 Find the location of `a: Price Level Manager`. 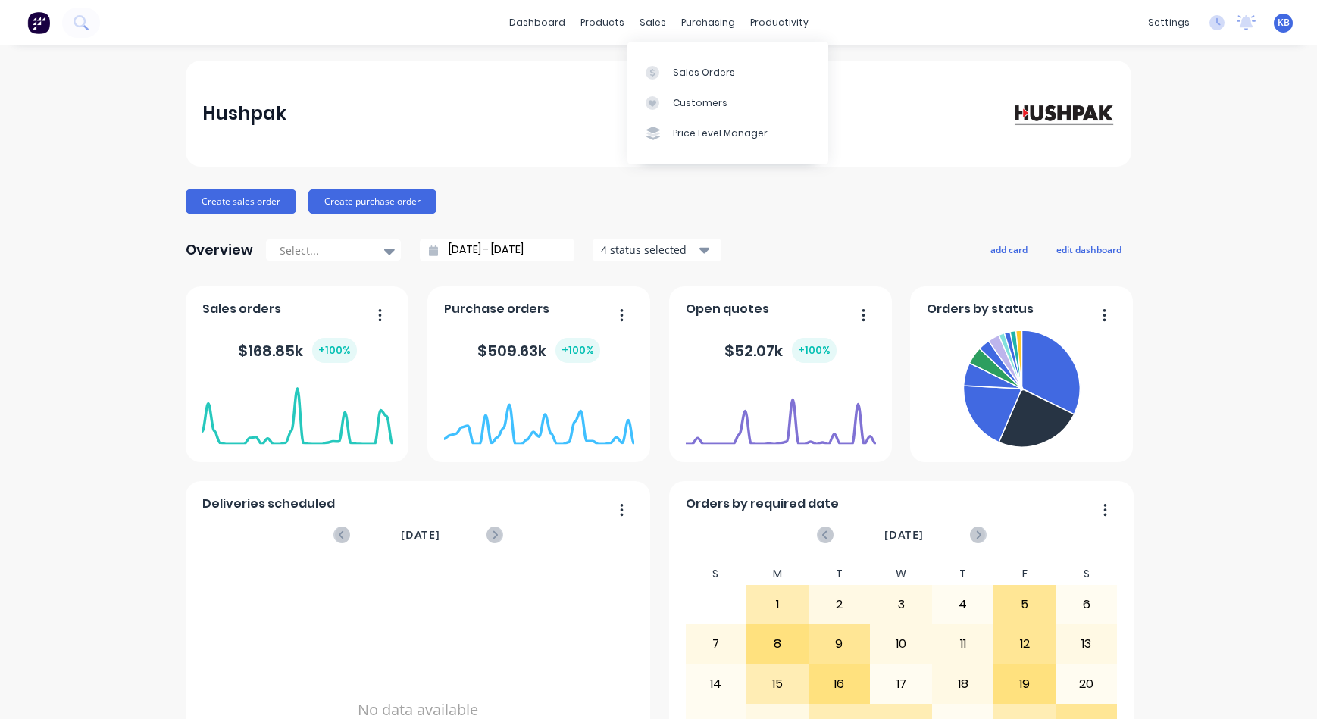

a: Price Level Manager is located at coordinates (727, 133).